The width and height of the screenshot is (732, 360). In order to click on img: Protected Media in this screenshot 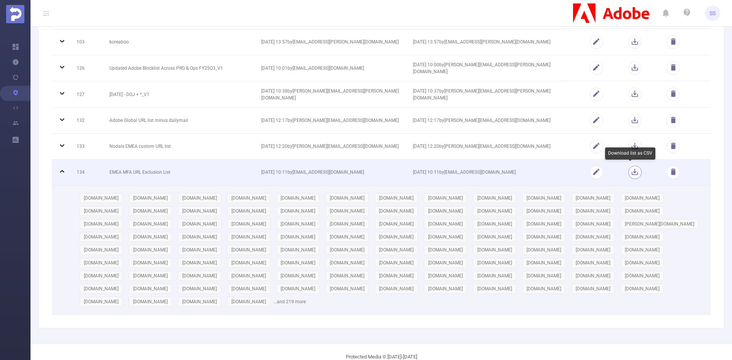, I will do `click(15, 14)`.